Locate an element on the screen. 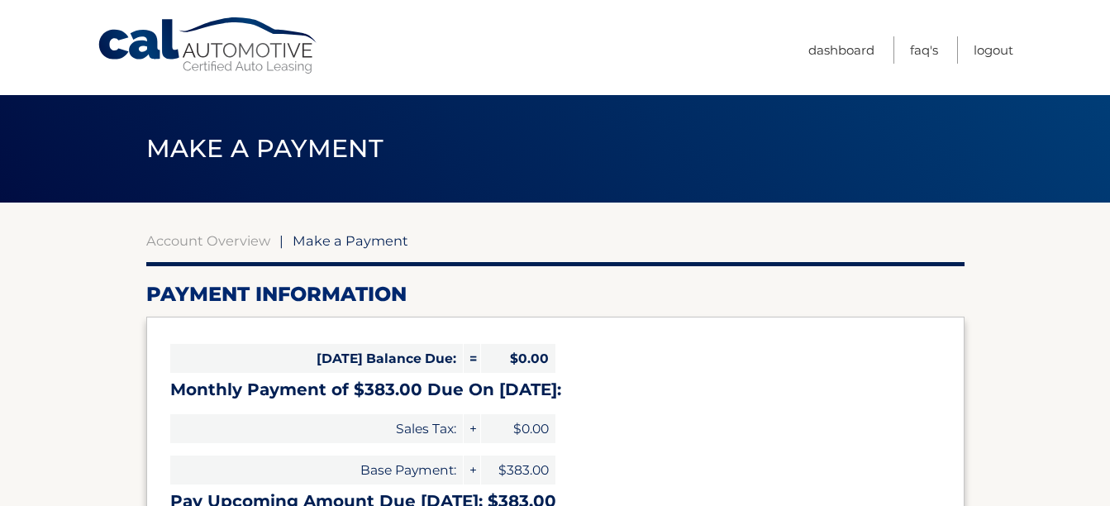 This screenshot has height=506, width=1110. a: Dashboard is located at coordinates (841, 50).